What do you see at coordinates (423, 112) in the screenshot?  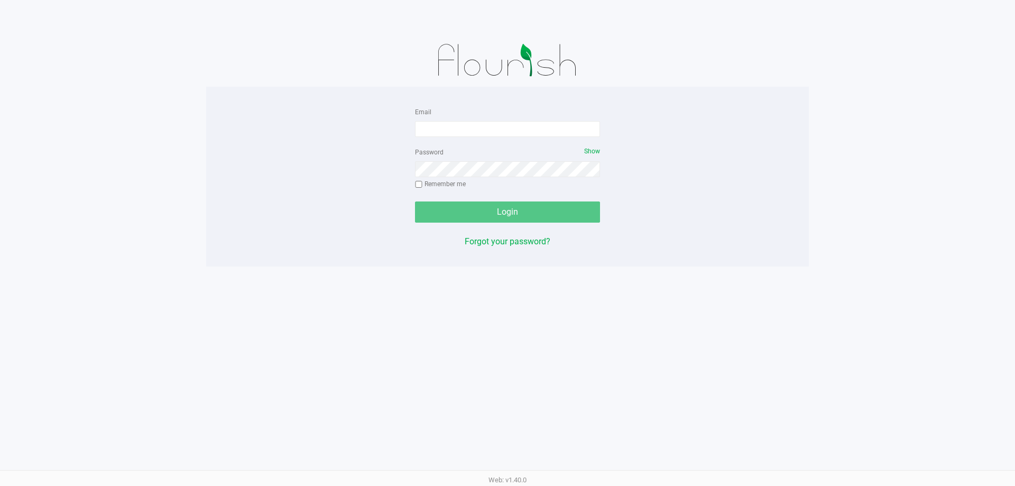 I see `label: Email` at bounding box center [423, 112].